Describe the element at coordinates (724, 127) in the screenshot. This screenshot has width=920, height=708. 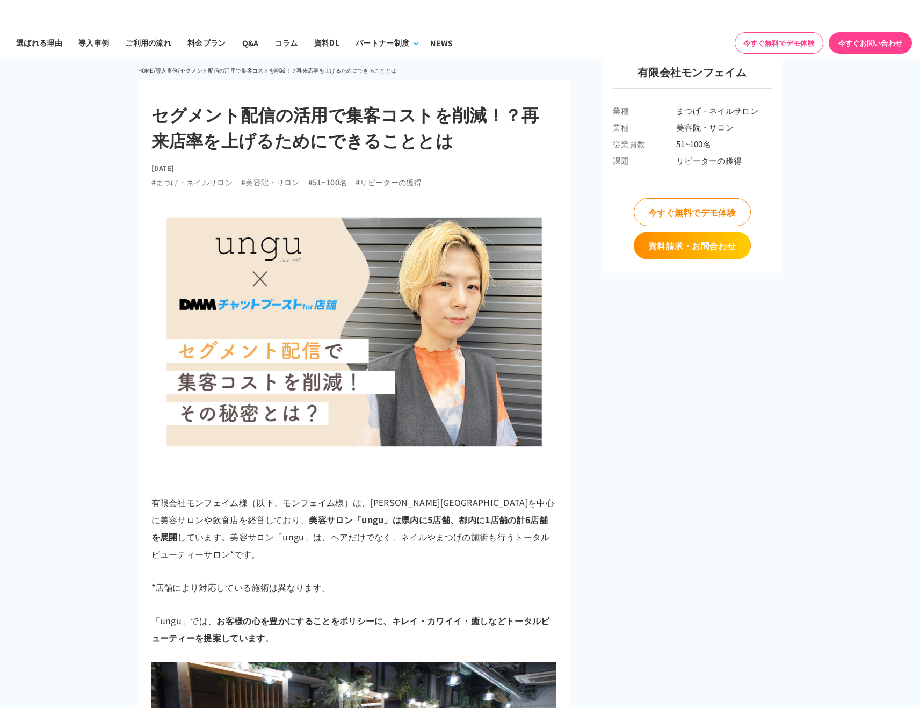
I see `span: 美容院・サロン` at that location.